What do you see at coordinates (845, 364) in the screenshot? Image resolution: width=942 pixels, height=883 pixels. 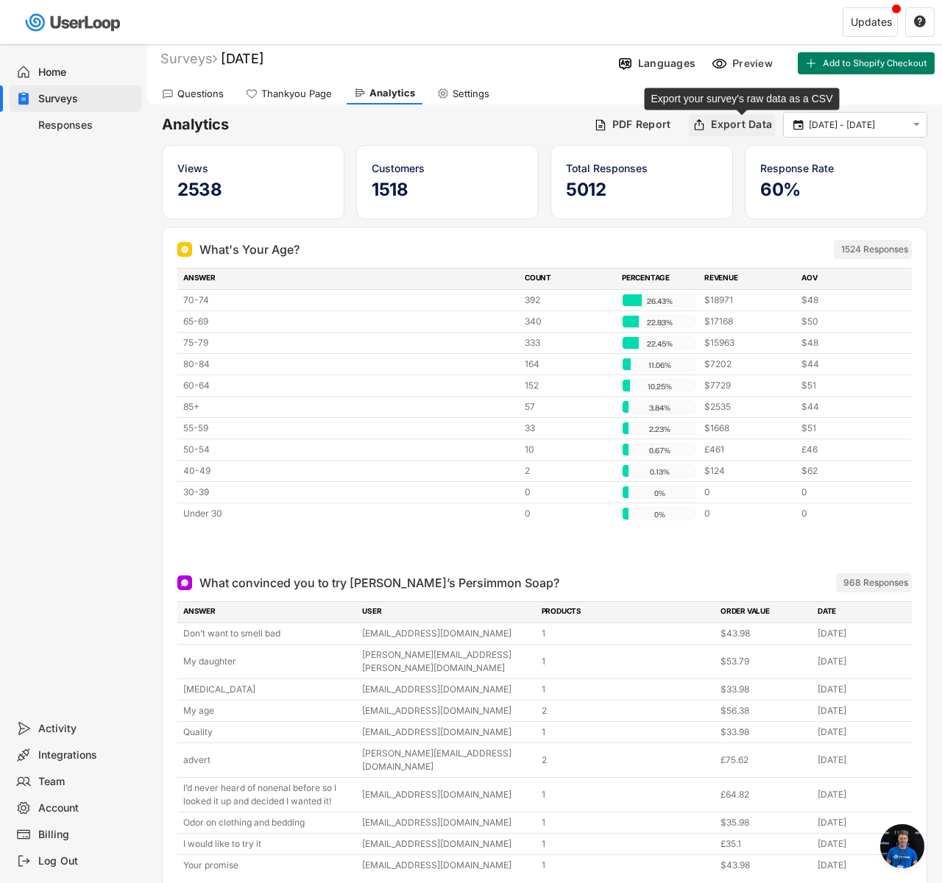 I see `div: $44` at bounding box center [845, 364].